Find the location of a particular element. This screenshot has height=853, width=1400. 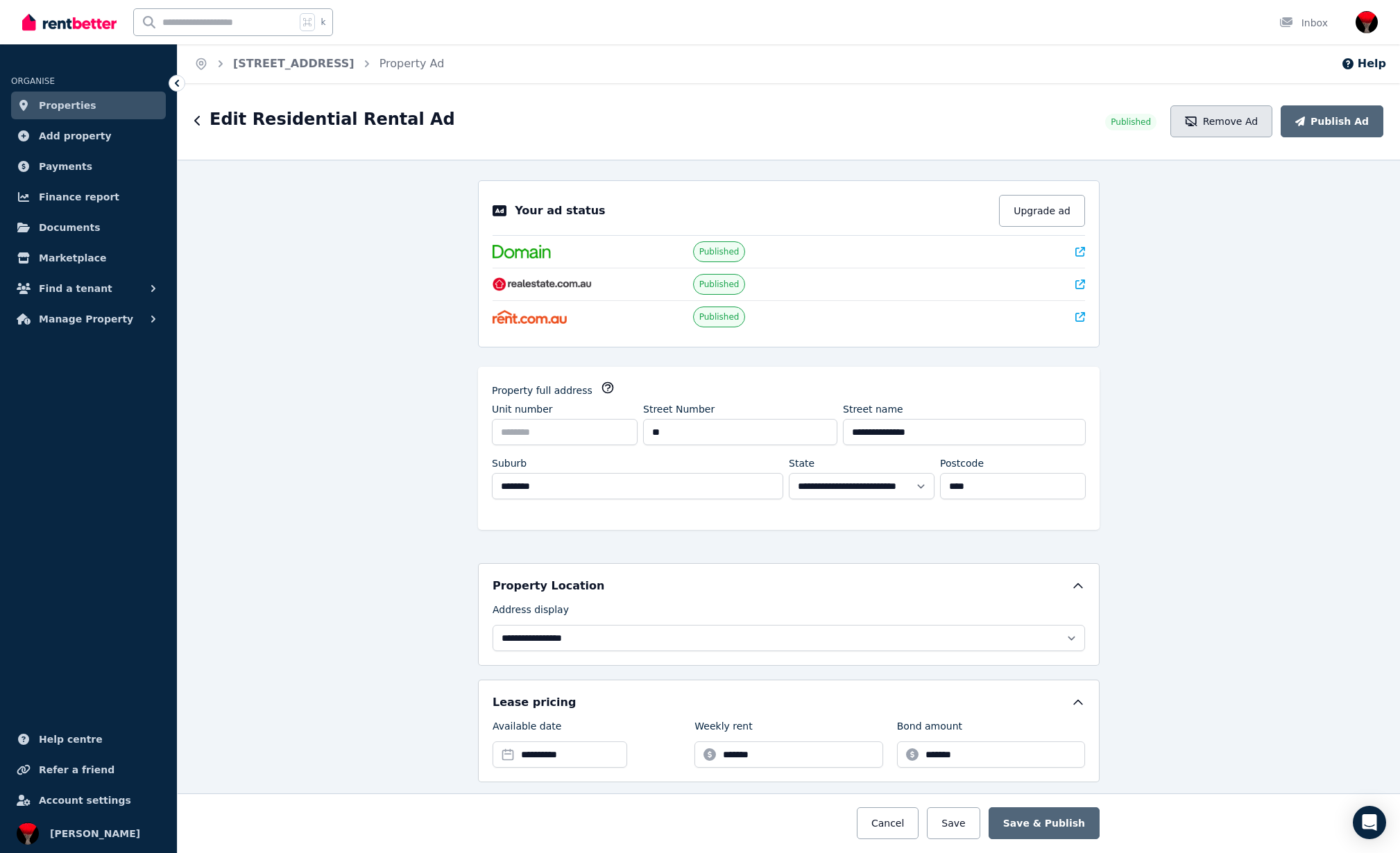

img: Domain.com.au is located at coordinates (521, 252).